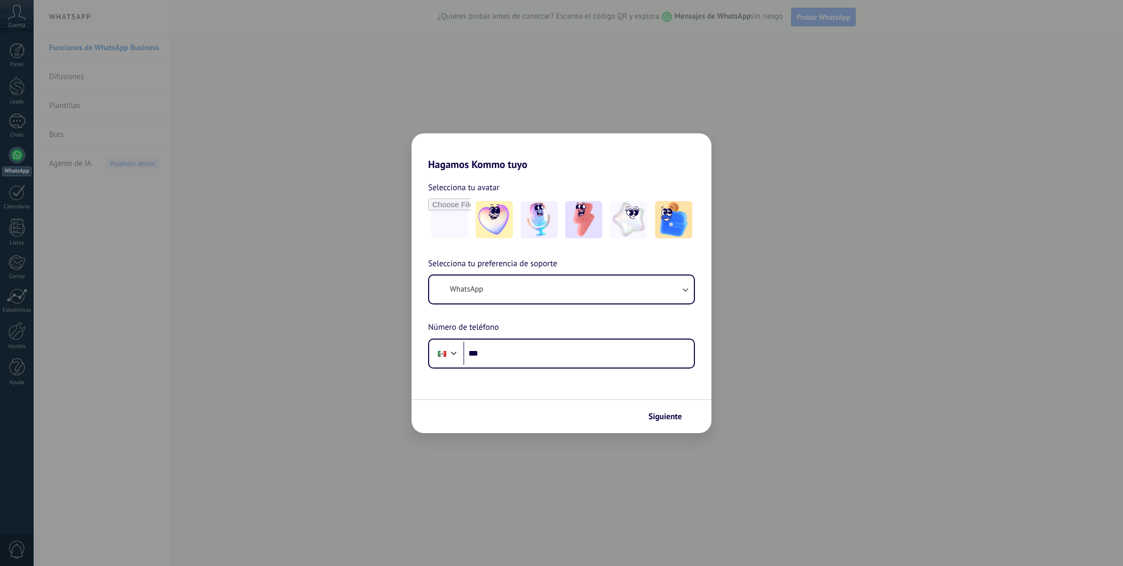 The width and height of the screenshot is (1123, 566). I want to click on img: -1.jpeg, so click(494, 220).